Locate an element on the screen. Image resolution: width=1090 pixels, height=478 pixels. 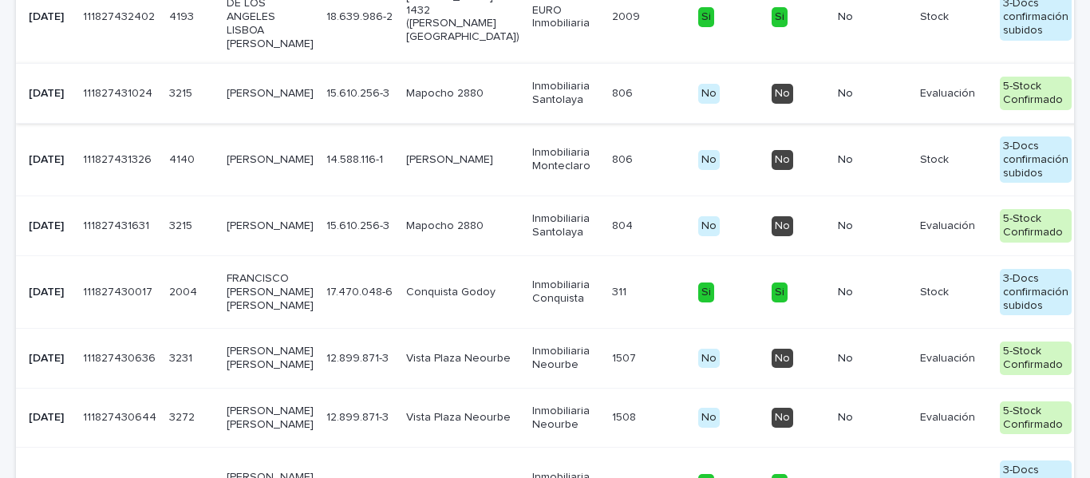
p: 3272 is located at coordinates (183, 416).